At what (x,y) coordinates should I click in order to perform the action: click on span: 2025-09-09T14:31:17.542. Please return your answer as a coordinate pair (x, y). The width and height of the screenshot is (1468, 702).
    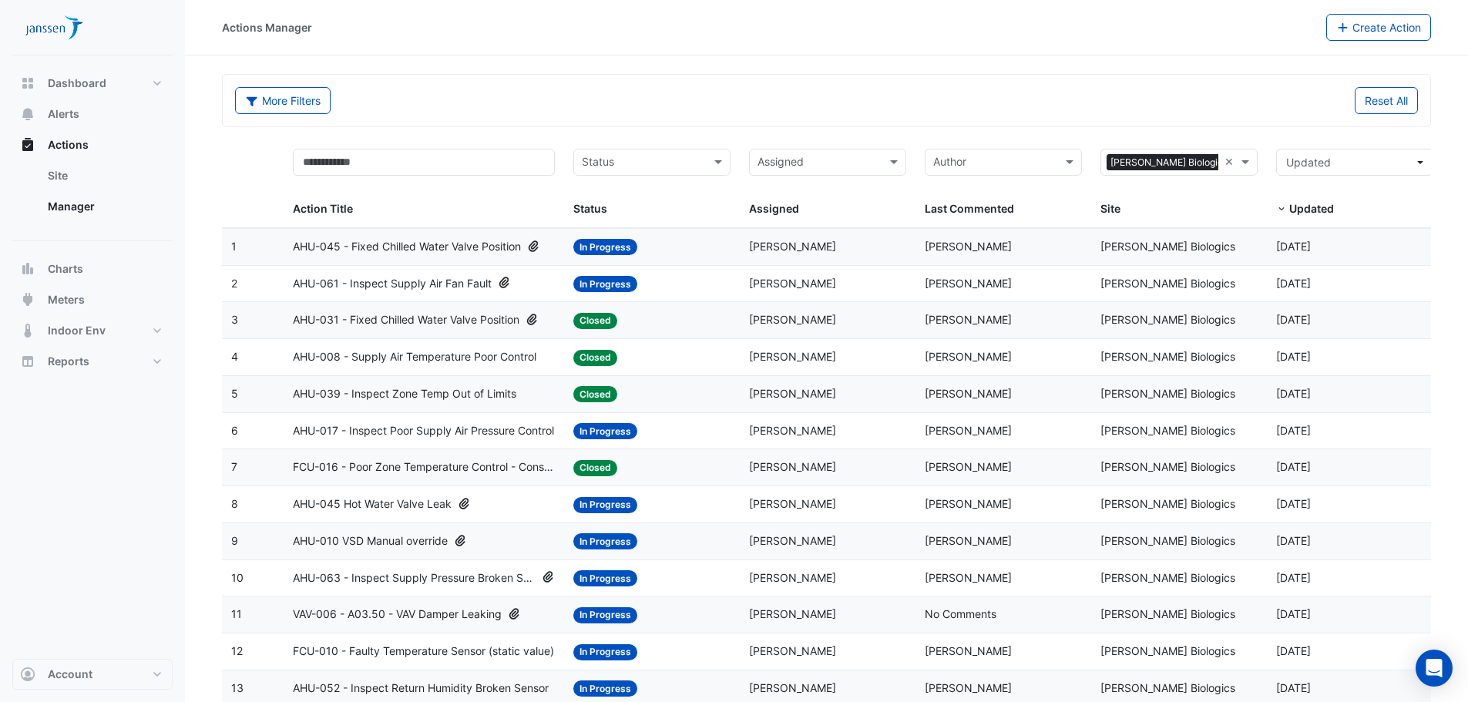
    Looking at the image, I should click on (1293, 393).